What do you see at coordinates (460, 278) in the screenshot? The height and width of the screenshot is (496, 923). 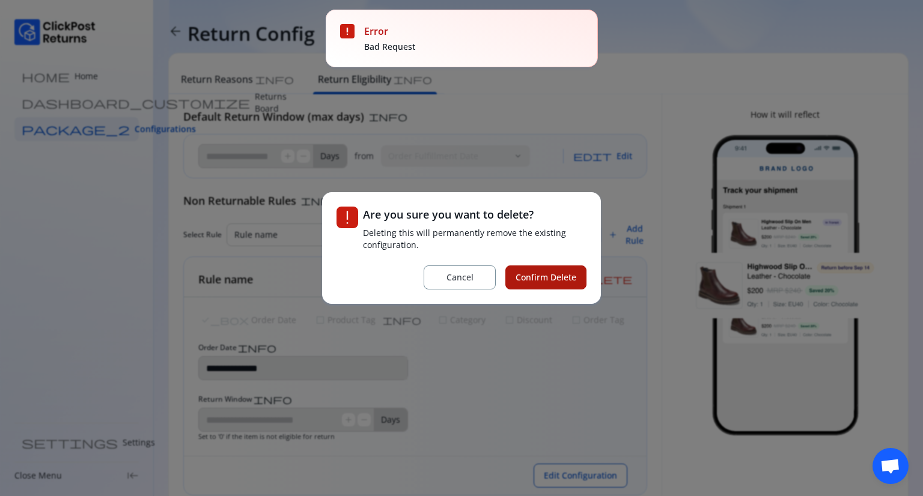 I see `span: Cancel` at bounding box center [460, 278].